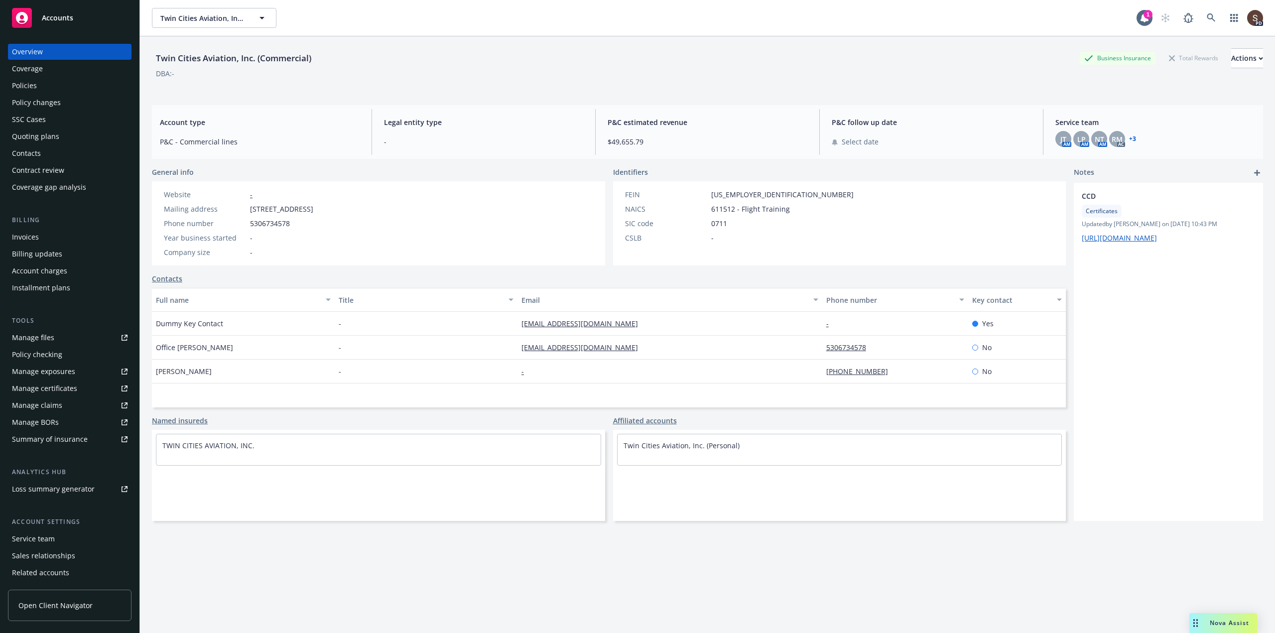  I want to click on span: P&C estimated revenue, so click(707, 122).